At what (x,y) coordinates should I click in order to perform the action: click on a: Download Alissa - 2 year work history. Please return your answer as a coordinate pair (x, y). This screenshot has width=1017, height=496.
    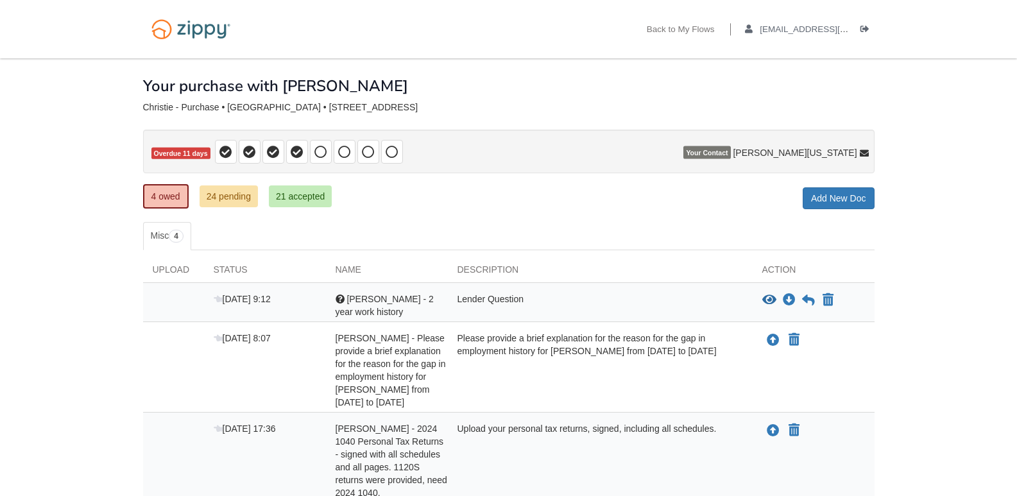
    Looking at the image, I should click on (789, 300).